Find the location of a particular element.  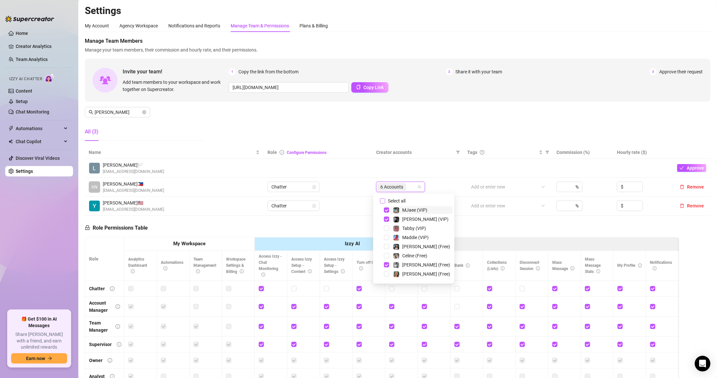

span: Mass Message is located at coordinates (563, 265).